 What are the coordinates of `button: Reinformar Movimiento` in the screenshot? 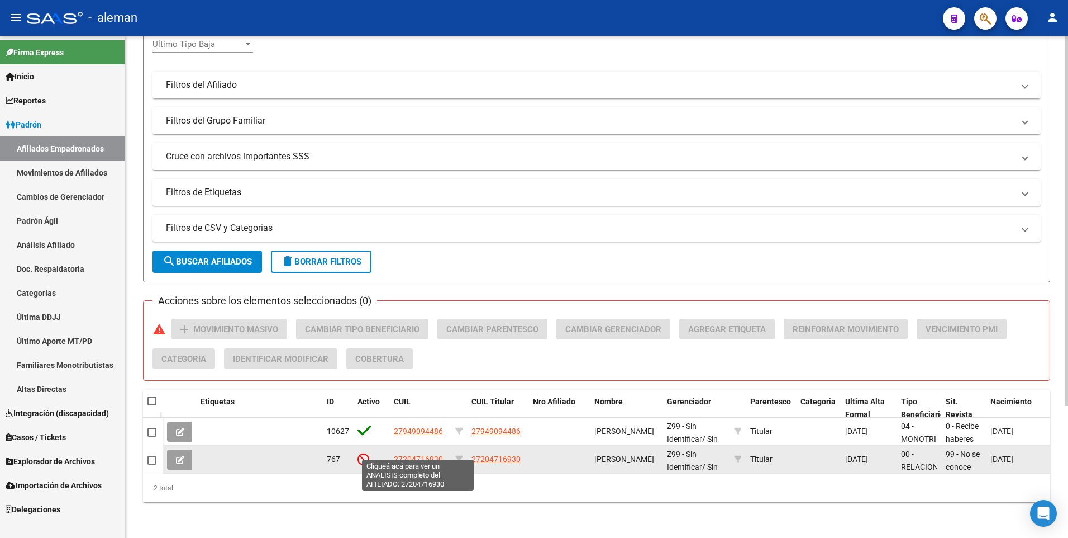 It's located at (846, 329).